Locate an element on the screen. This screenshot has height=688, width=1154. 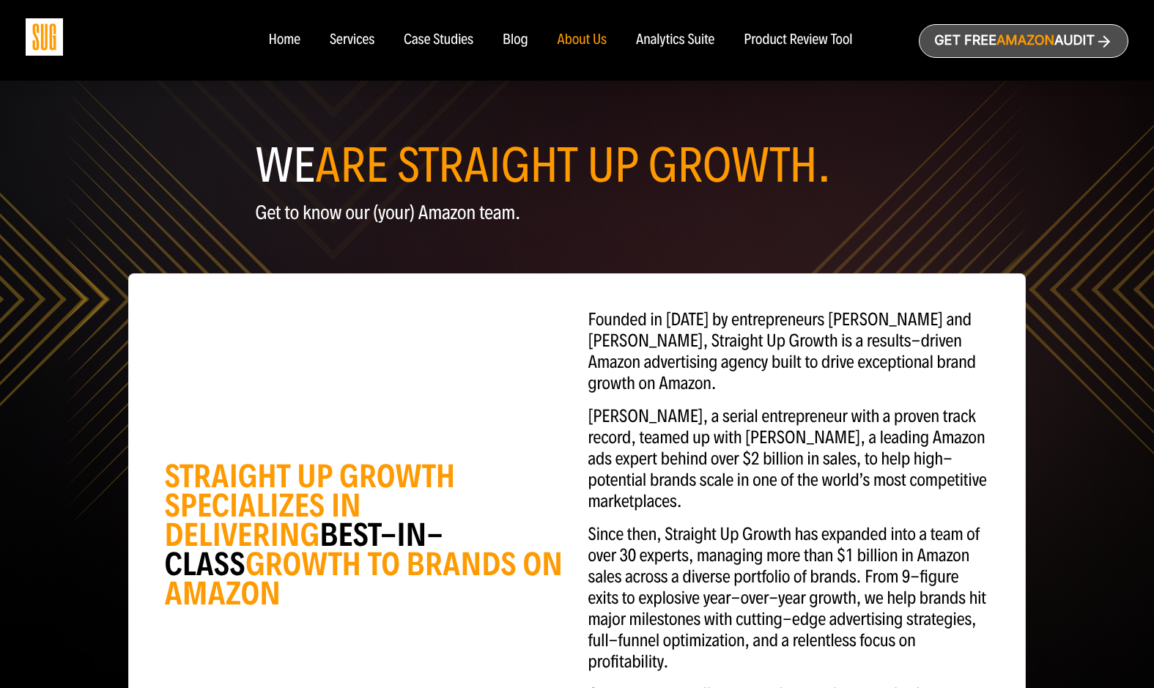
img: Sug is located at coordinates (44, 37).